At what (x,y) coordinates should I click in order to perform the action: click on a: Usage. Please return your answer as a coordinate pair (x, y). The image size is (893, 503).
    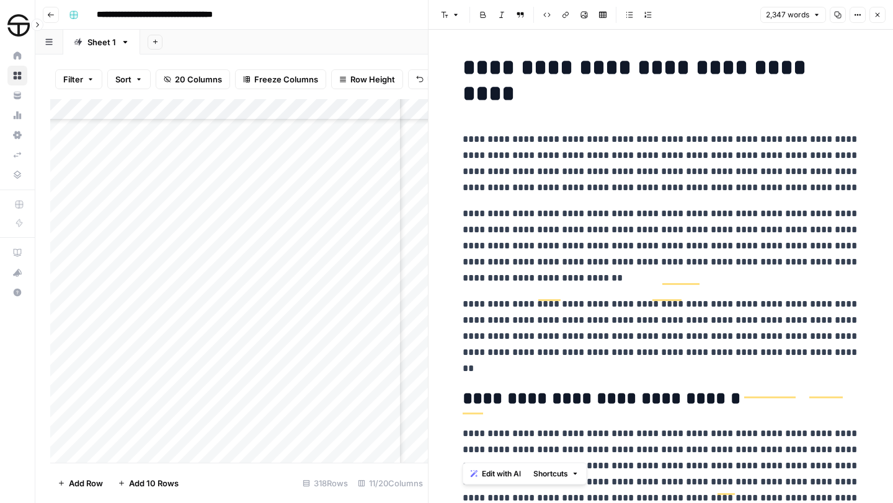
    Looking at the image, I should click on (17, 115).